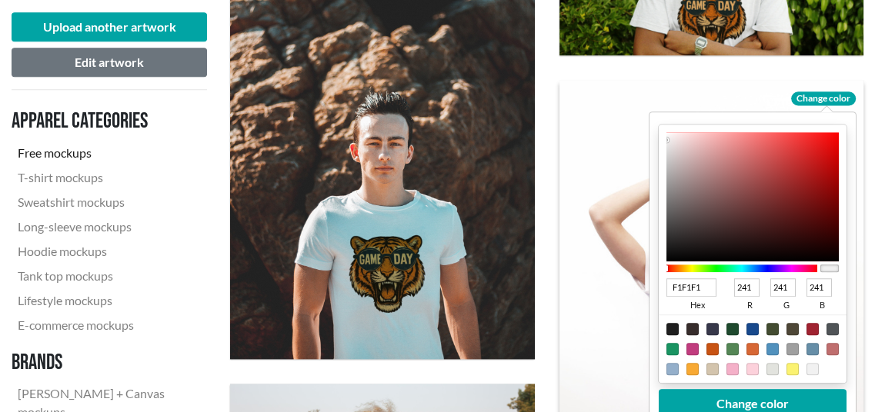  What do you see at coordinates (697, 306) in the screenshot?
I see `span: hex` at bounding box center [697, 306].